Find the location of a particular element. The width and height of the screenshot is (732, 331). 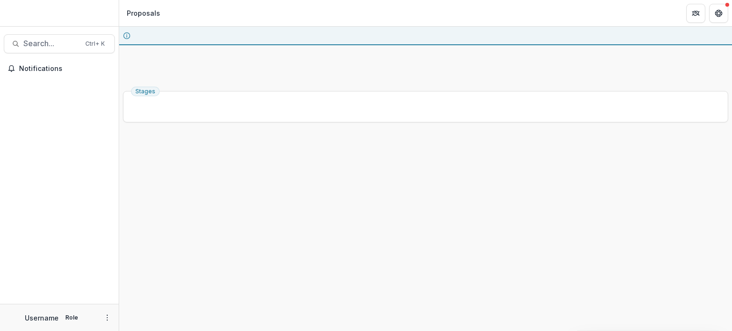

button: Partners is located at coordinates (696, 13).